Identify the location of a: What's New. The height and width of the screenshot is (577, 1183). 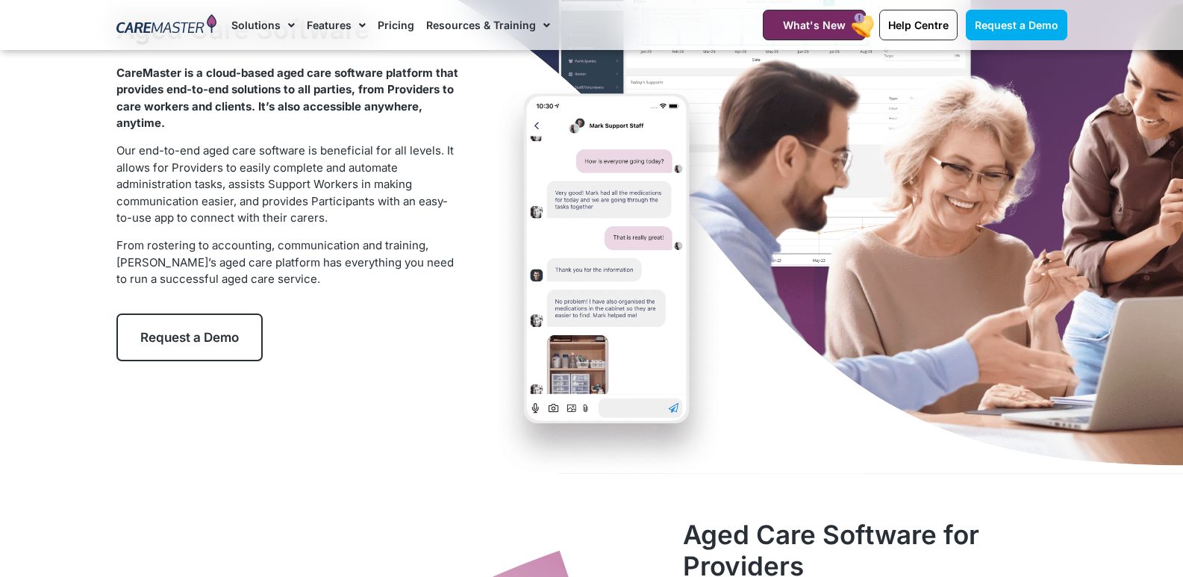
(814, 25).